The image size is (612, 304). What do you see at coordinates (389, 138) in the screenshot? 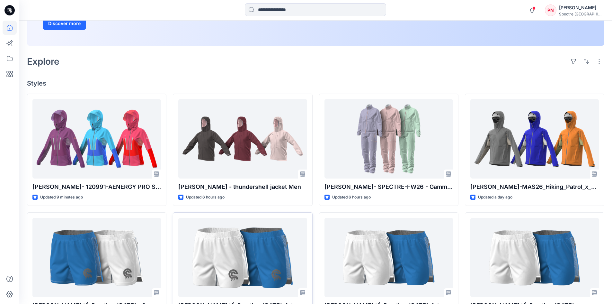
I see `a: Duc Nguyen- SPECTRE-FW26 - Gamma MX Jacket W ( X000010741)` at bounding box center [389, 138].